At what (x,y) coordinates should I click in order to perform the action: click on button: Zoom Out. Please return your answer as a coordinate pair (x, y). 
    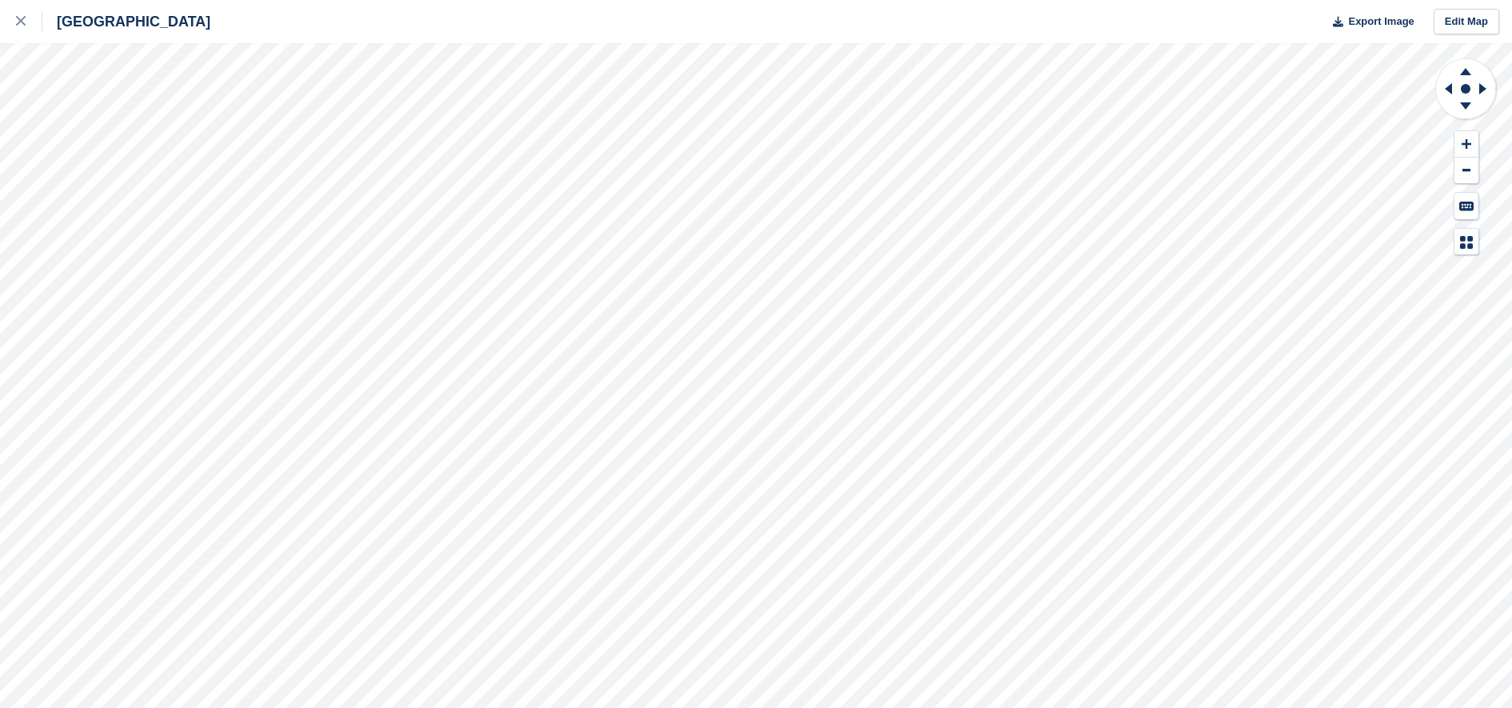
    Looking at the image, I should click on (1467, 170).